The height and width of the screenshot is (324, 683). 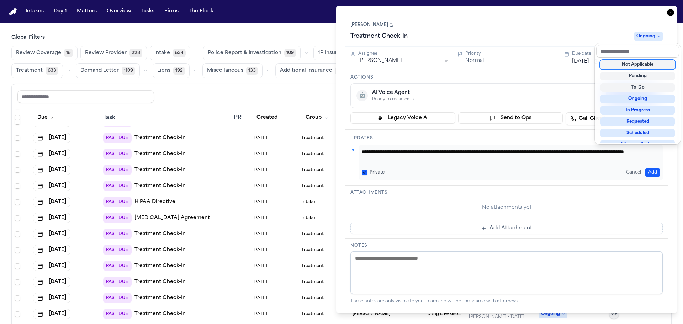 What do you see at coordinates (68, 53) in the screenshot?
I see `span: 15` at bounding box center [68, 53].